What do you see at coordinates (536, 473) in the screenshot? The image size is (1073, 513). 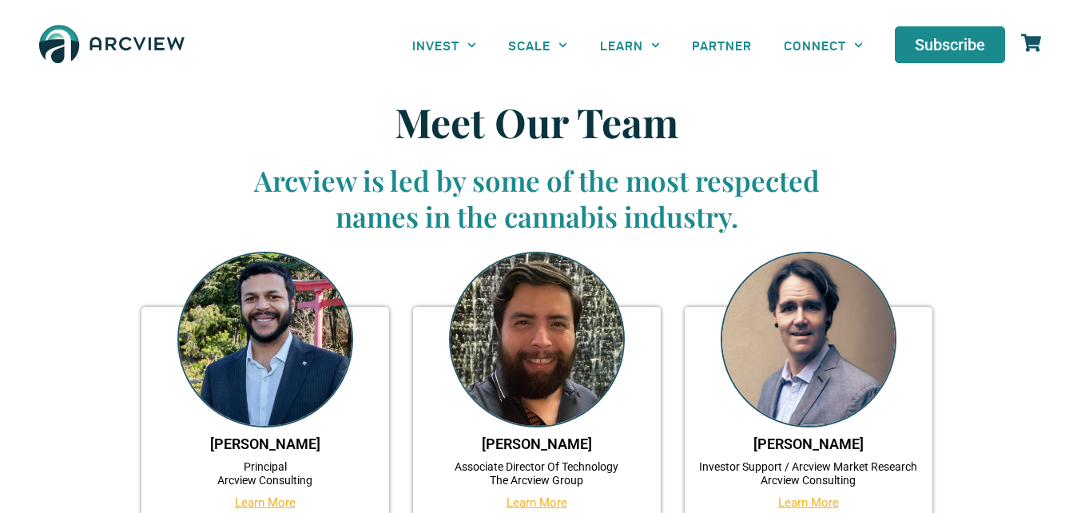 I see `a: Associate Director Of TechnologyThe Arcview Group` at bounding box center [536, 473].